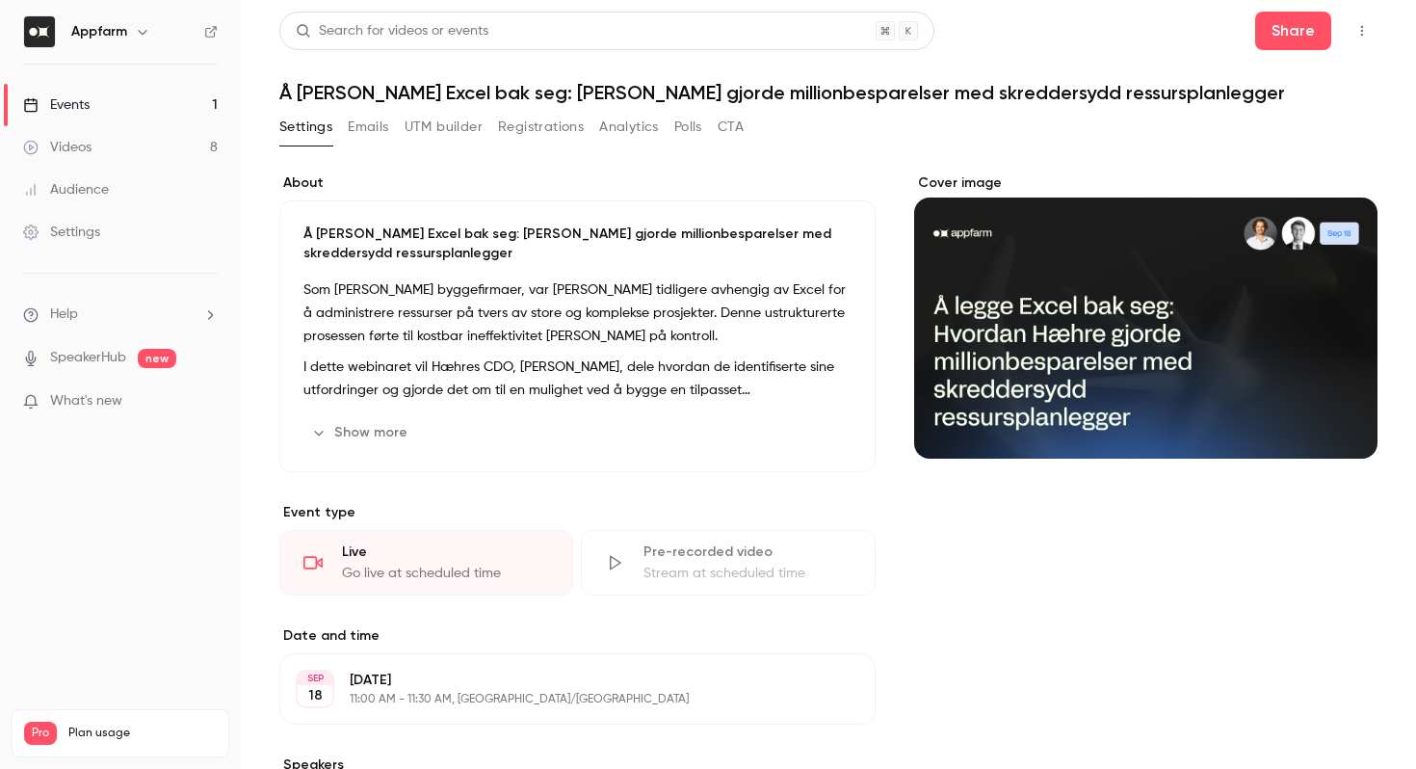 This screenshot has width=1416, height=769. Describe the element at coordinates (577, 183) in the screenshot. I see `label: About` at that location.